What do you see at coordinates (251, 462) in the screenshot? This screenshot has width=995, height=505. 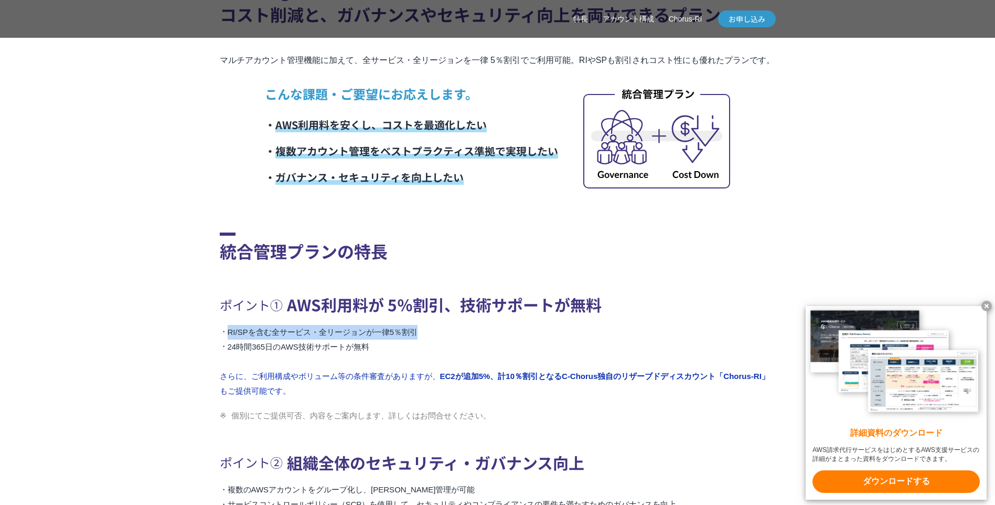 I see `span: ポイント②` at bounding box center [251, 462].